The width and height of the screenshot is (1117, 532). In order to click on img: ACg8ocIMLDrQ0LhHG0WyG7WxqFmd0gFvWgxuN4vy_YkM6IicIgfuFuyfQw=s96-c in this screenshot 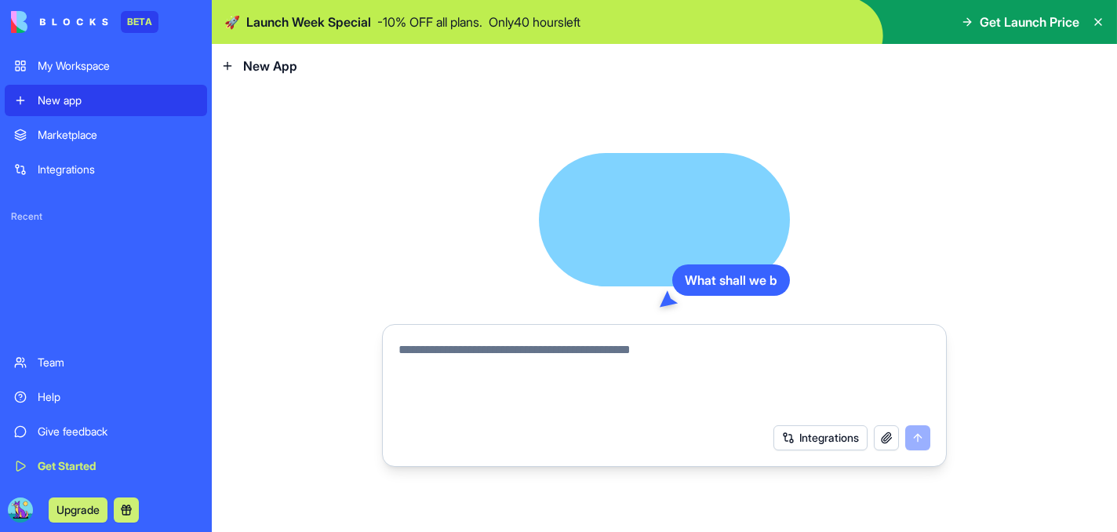, I will do `click(20, 510)`.